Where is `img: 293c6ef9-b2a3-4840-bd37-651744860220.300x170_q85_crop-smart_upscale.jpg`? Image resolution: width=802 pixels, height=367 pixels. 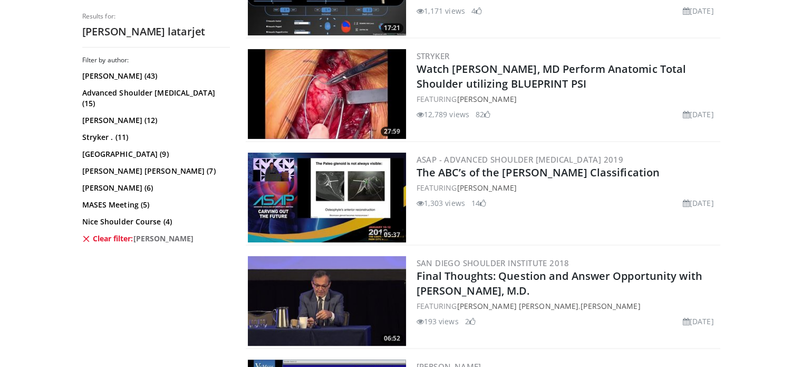 img: 293c6ef9-b2a3-4840-bd37-651744860220.300x170_q85_crop-smart_upscale.jpg is located at coordinates (327, 94).